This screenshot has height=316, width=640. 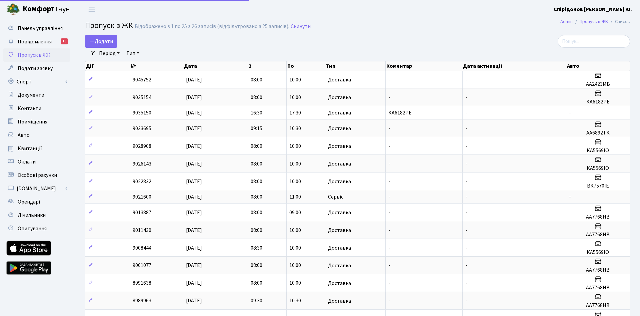 I want to click on th: Дата активації, so click(x=514, y=66).